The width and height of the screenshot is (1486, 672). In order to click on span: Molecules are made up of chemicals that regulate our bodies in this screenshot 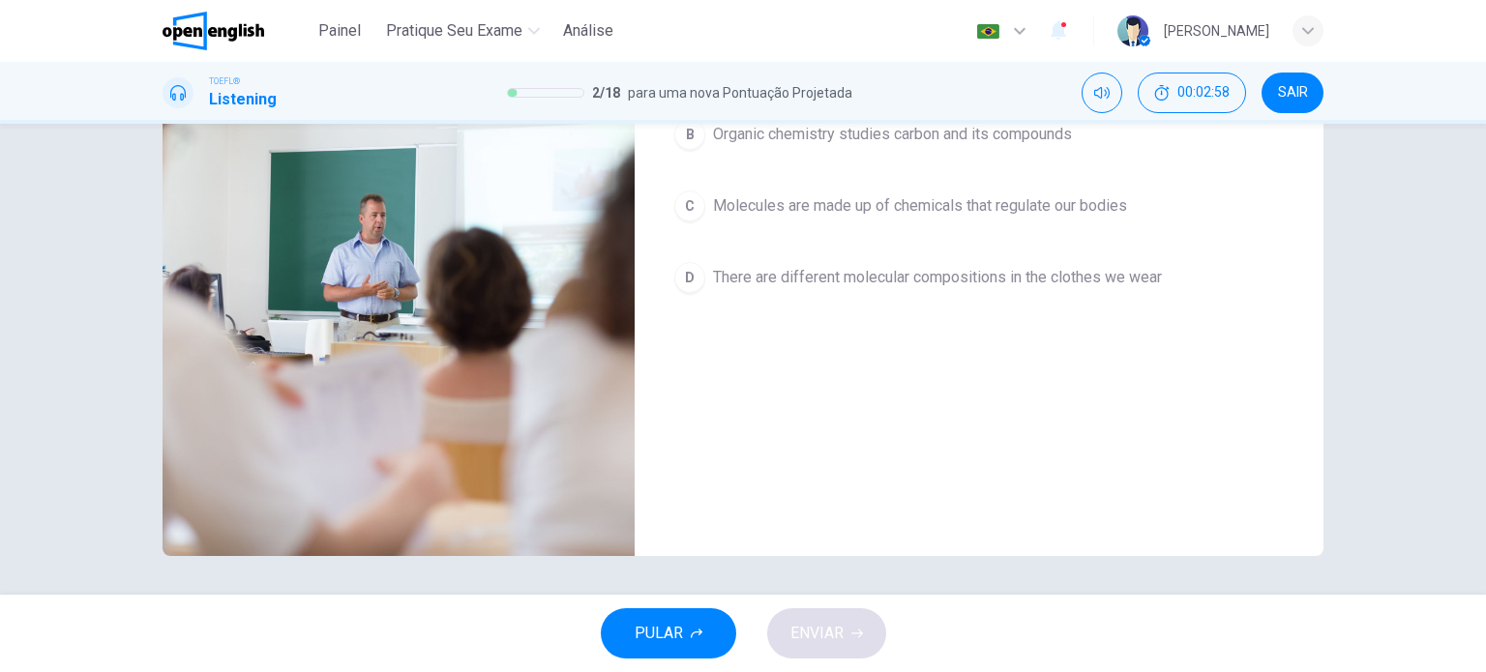, I will do `click(920, 206)`.